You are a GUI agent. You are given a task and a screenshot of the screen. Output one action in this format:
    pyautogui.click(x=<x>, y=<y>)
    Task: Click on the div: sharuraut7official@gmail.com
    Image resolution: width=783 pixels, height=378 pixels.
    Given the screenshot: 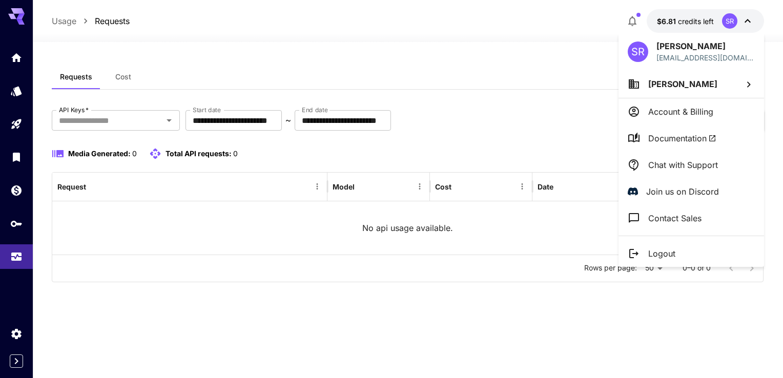 What is the action you would take?
    pyautogui.click(x=706, y=57)
    